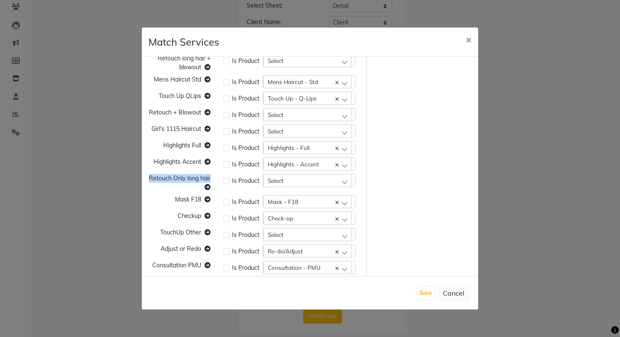 This screenshot has height=337, width=620. What do you see at coordinates (426, 293) in the screenshot?
I see `button: Save` at bounding box center [426, 293].